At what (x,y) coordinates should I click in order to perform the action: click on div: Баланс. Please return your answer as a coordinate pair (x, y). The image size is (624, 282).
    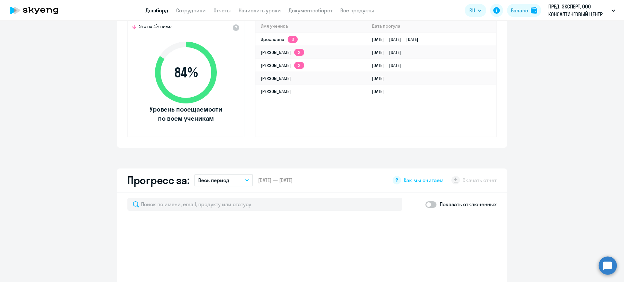
    Looking at the image, I should click on (519, 10).